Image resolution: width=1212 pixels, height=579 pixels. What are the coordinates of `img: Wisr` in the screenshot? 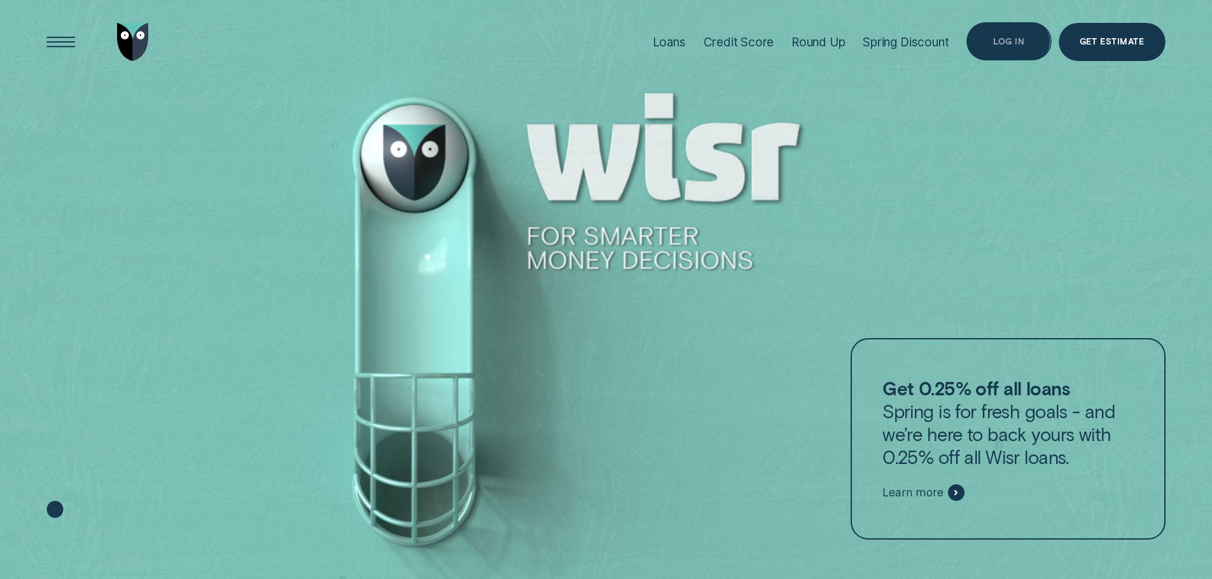 It's located at (133, 42).